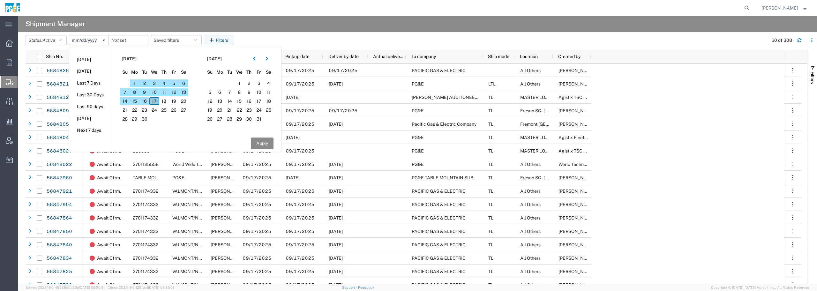 The image size is (817, 291). Describe the element at coordinates (135, 110) in the screenshot. I see `span: 22` at that location.